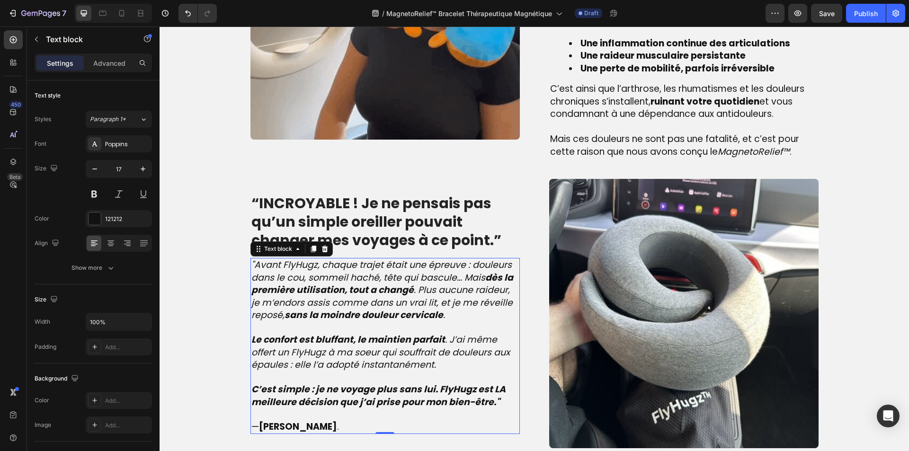 Image resolution: width=909 pixels, height=451 pixels. I want to click on p: Text block, so click(86, 39).